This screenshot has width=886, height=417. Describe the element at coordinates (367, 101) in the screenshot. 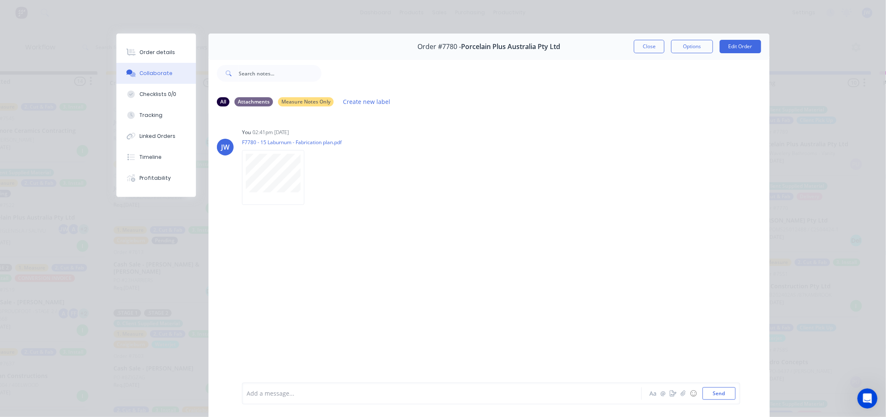

I see `button: Create new label` at that location.